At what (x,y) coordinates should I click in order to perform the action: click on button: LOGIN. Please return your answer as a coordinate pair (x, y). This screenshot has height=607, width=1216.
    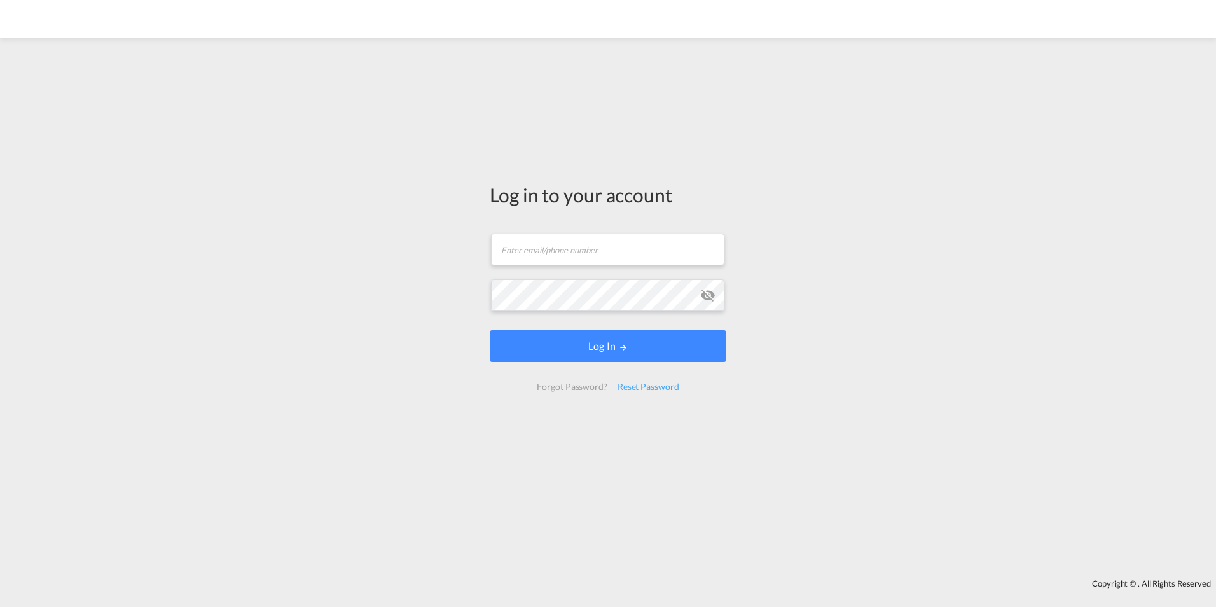
    Looking at the image, I should click on (608, 346).